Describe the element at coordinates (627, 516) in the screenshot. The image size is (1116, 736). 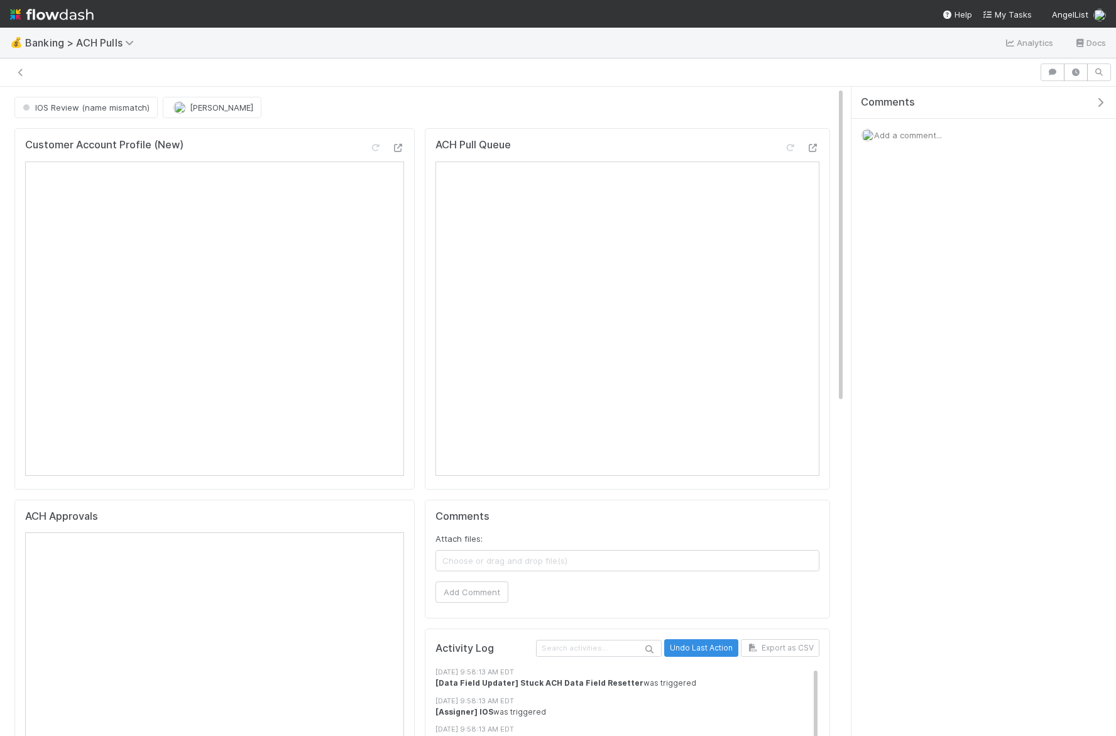
I see `h5: Comments` at that location.